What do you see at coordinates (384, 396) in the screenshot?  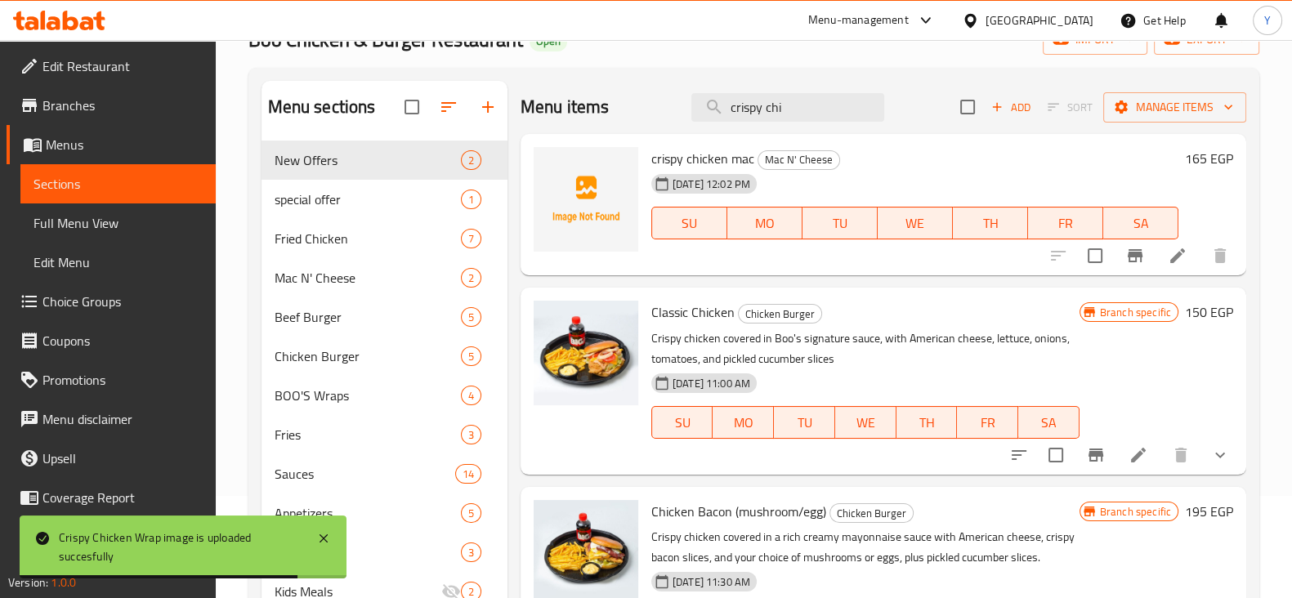 I see `div: BOO'S Wraps4` at bounding box center [384, 396].